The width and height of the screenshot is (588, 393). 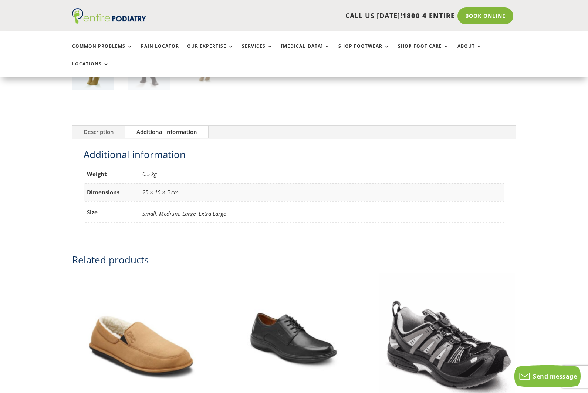 What do you see at coordinates (111, 174) in the screenshot?
I see `th: Weight` at bounding box center [111, 174].